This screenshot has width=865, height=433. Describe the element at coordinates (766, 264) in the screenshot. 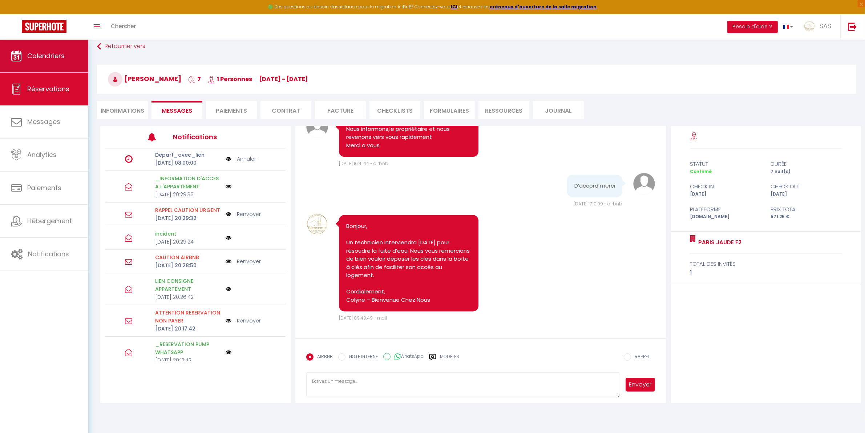

I see `div: total des invités` at that location.